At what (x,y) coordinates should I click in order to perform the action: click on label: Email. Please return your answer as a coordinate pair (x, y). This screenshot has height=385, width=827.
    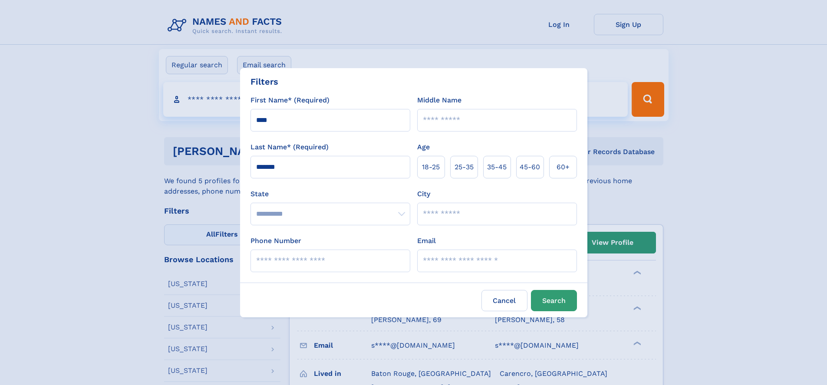
    Looking at the image, I should click on (426, 241).